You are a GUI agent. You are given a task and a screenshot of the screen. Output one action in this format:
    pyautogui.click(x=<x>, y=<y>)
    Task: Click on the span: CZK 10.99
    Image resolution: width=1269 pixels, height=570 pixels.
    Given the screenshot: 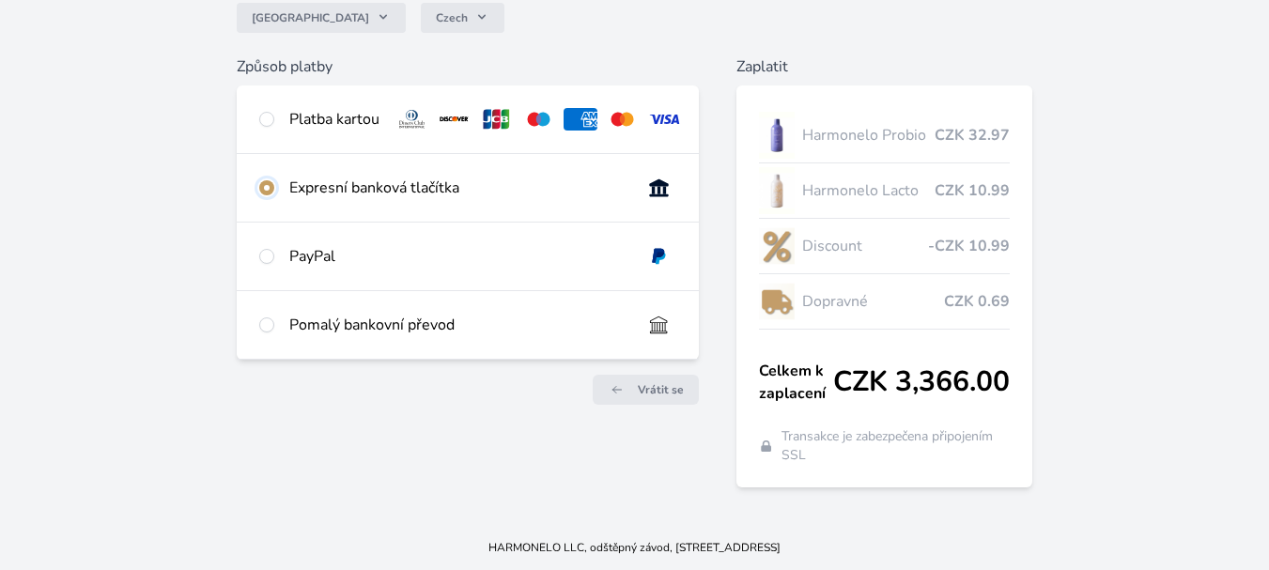 What is the action you would take?
    pyautogui.click(x=972, y=191)
    